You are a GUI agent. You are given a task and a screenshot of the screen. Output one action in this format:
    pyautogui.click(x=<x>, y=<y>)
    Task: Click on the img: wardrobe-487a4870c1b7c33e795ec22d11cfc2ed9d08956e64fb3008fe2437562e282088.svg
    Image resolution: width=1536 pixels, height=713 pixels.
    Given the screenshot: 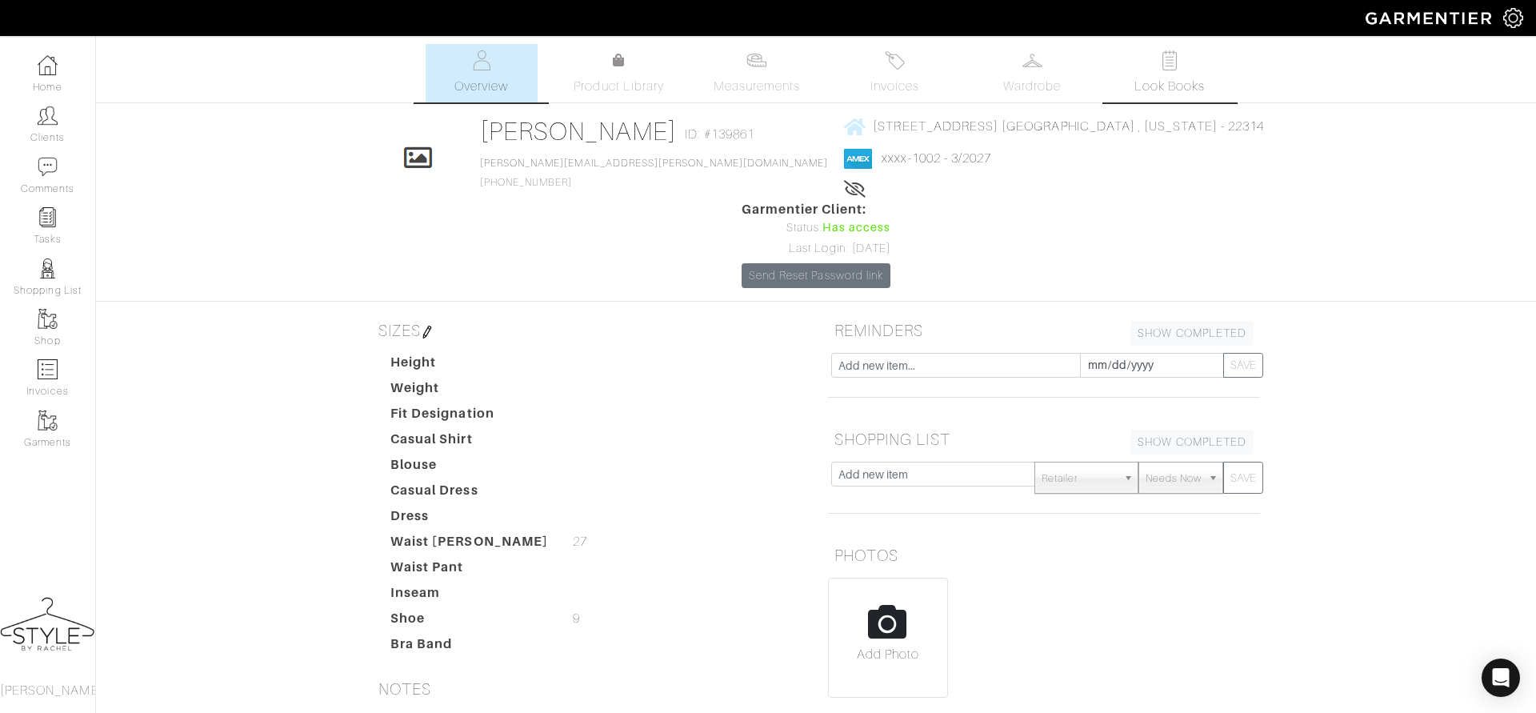 What is the action you would take?
    pyautogui.click(x=1032, y=60)
    